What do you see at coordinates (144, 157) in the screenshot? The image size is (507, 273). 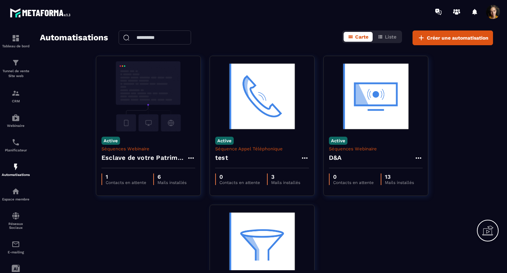 I see `h4: Esclave de votre Patrimoine - Copy` at bounding box center [144, 157].